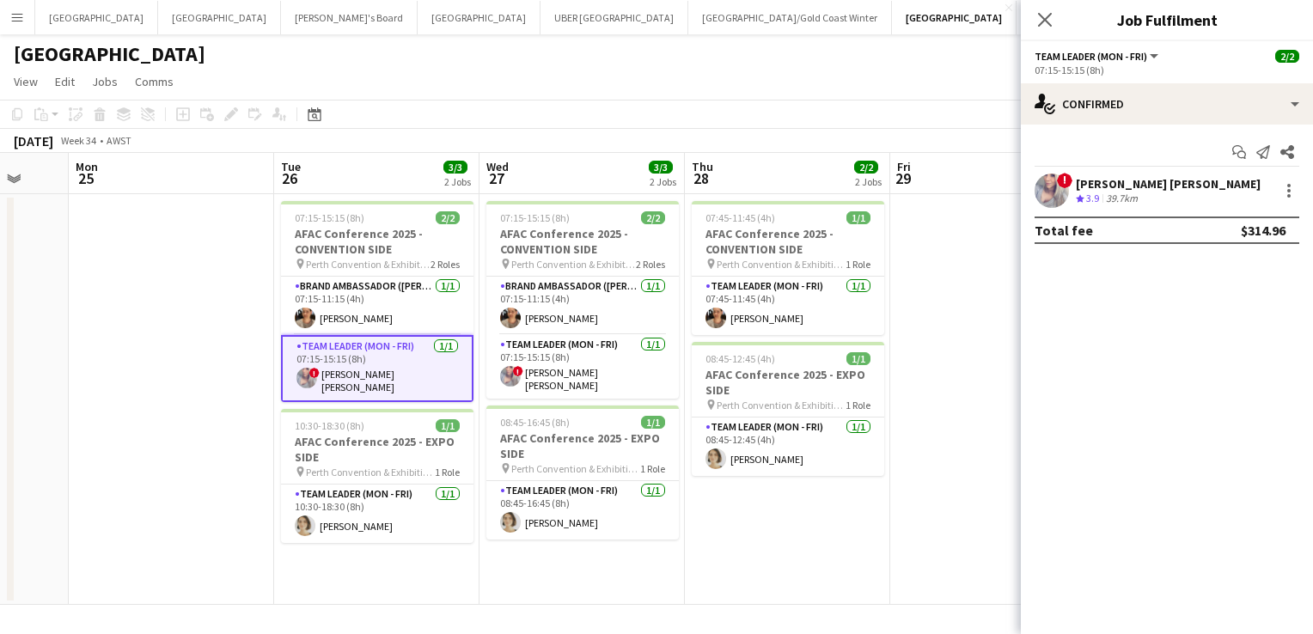  I want to click on a: Comms, so click(154, 82).